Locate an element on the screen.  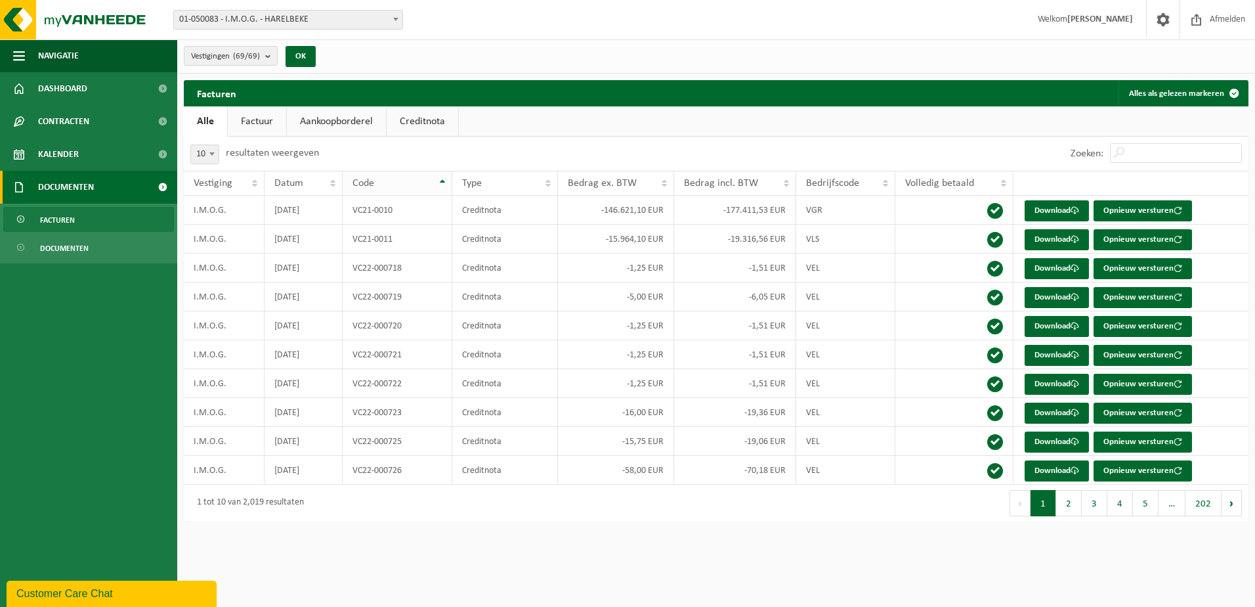
span: Bedrijfscode is located at coordinates (833, 183).